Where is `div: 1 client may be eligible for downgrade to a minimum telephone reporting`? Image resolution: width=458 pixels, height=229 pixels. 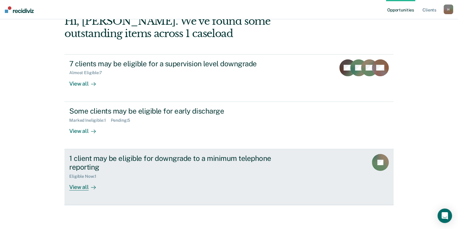 div: 1 client may be eligible for downgrade to a minimum telephone reporting is located at coordinates (175, 163).